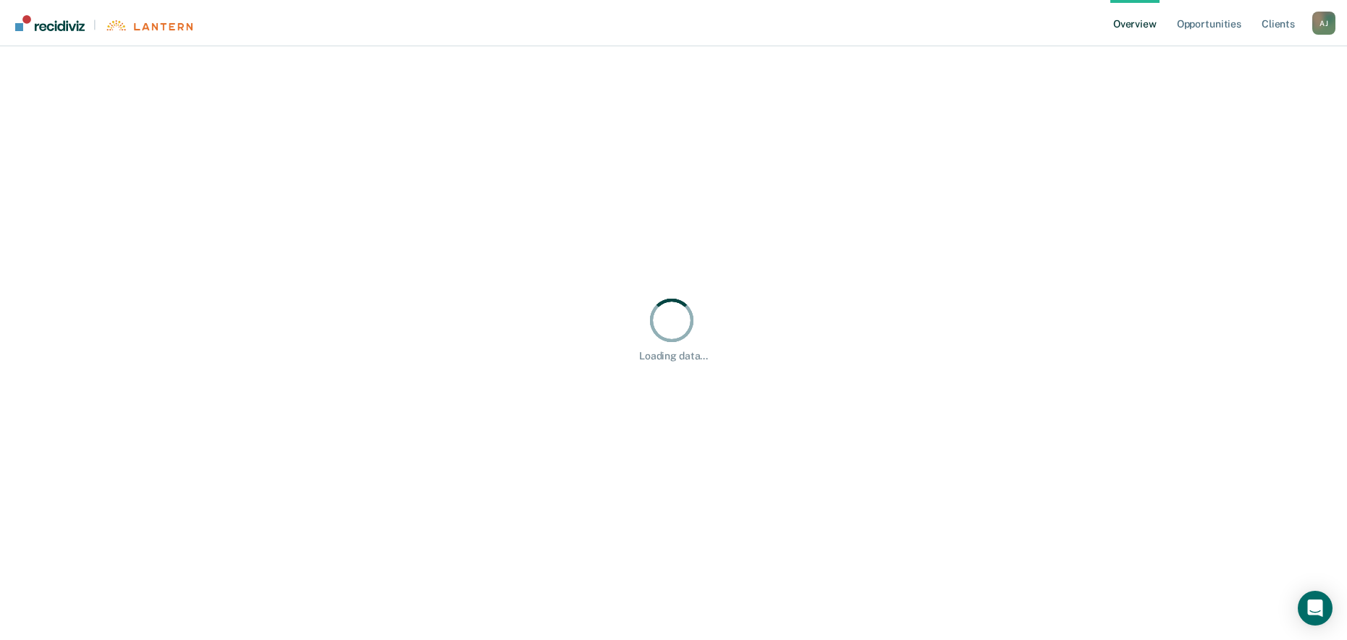 This screenshot has height=640, width=1347. What do you see at coordinates (673, 356) in the screenshot?
I see `div: Loading data...` at bounding box center [673, 356].